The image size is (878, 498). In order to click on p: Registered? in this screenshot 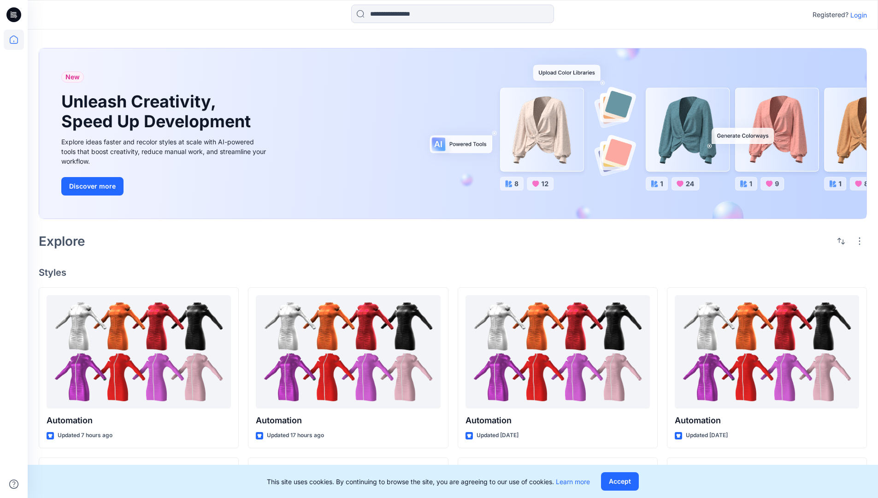, I will do `click(830, 15)`.